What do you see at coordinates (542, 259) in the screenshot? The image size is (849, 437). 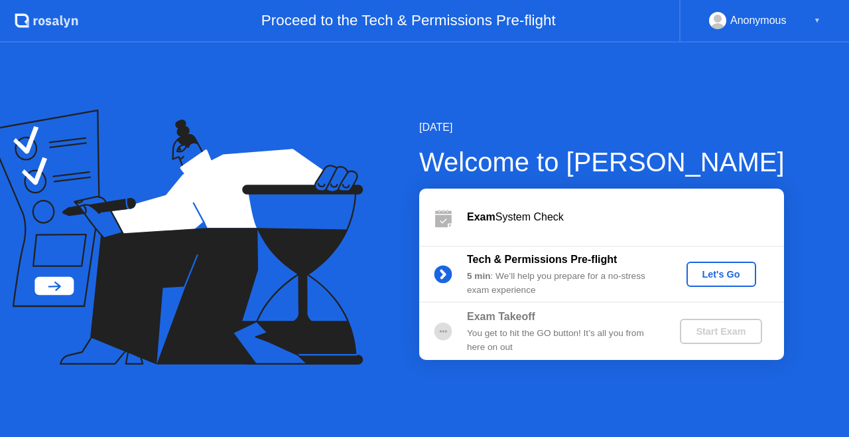 I see `b: Tech & Permissions Pre-flight` at bounding box center [542, 259].